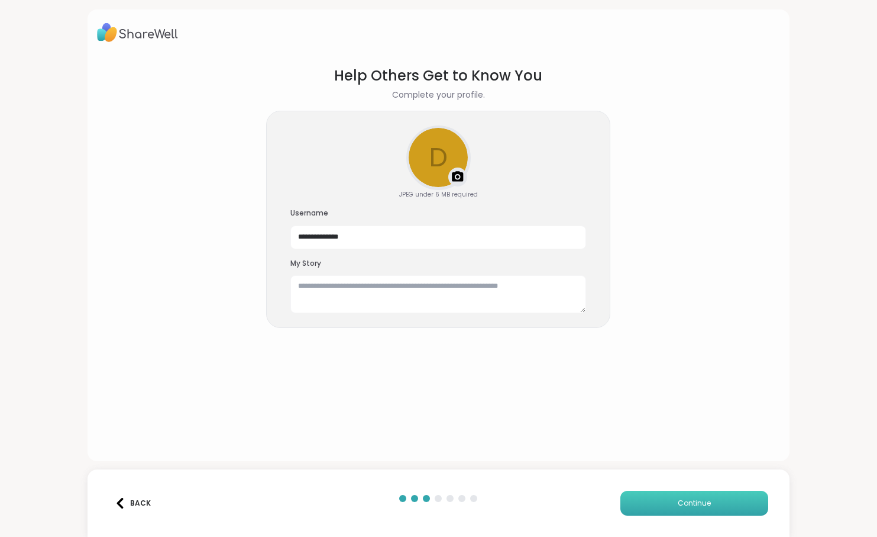  What do you see at coordinates (132, 503) in the screenshot?
I see `div: Back` at bounding box center [132, 503].